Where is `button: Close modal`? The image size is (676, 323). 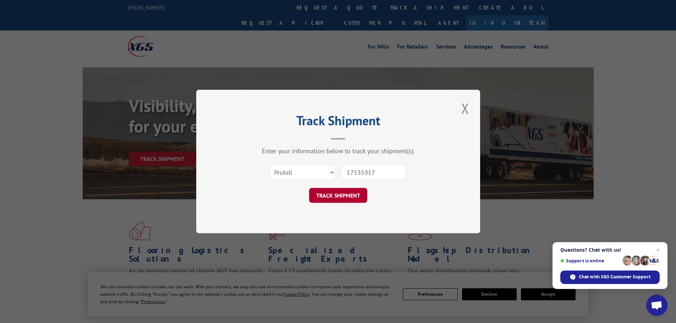
button: Close modal is located at coordinates (465, 108).